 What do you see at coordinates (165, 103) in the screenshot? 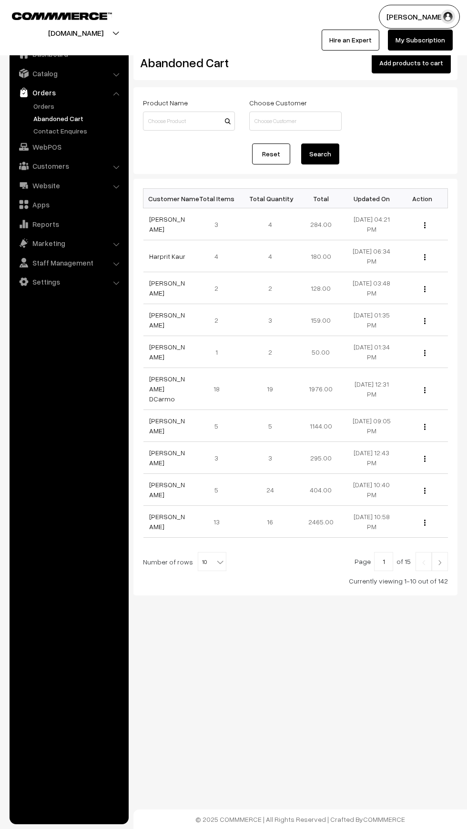
I see `label: Product Name` at bounding box center [165, 103].